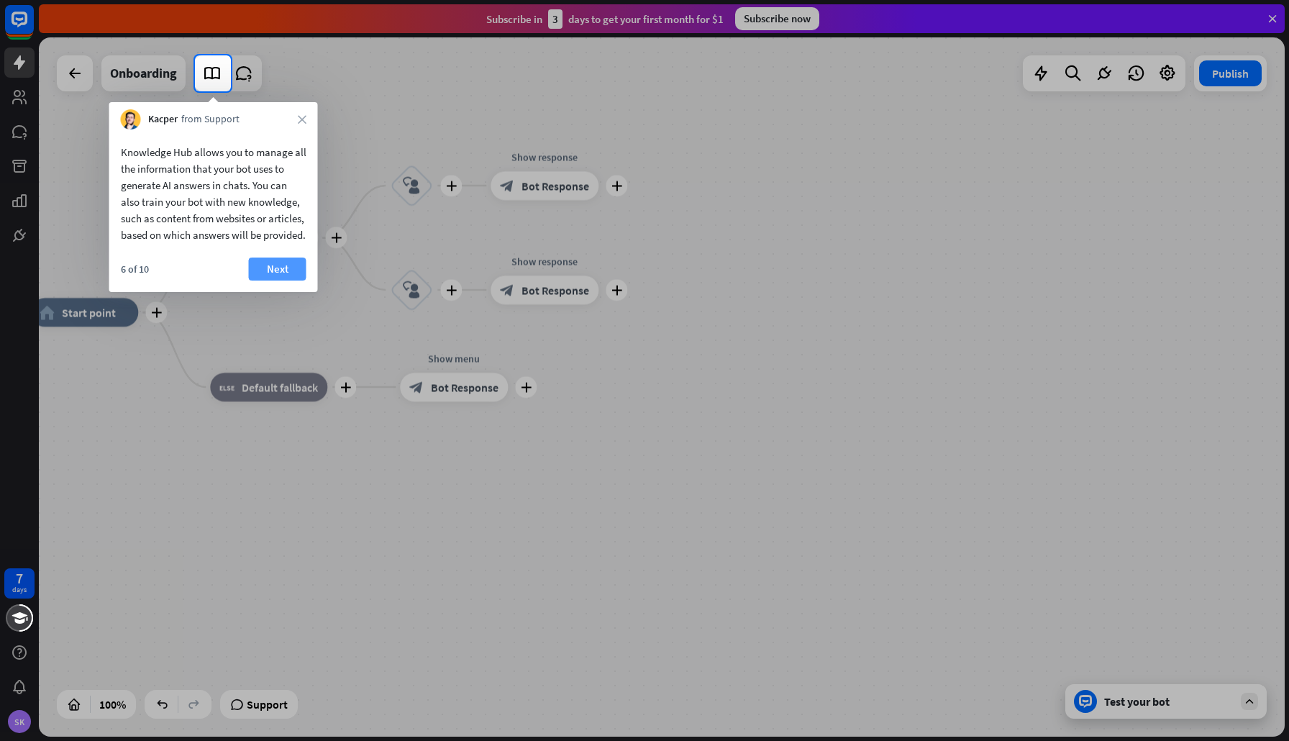  I want to click on button: Open LiveChat chat widget, so click(33, 27).